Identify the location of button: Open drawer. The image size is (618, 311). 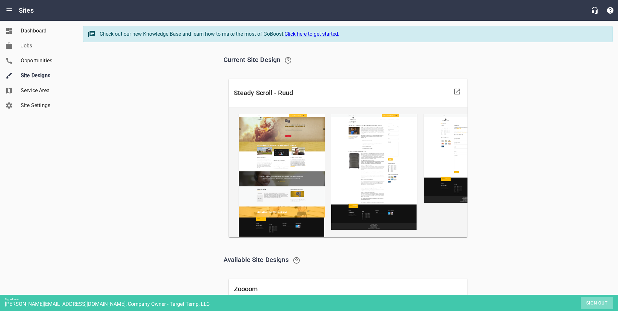
(9, 10).